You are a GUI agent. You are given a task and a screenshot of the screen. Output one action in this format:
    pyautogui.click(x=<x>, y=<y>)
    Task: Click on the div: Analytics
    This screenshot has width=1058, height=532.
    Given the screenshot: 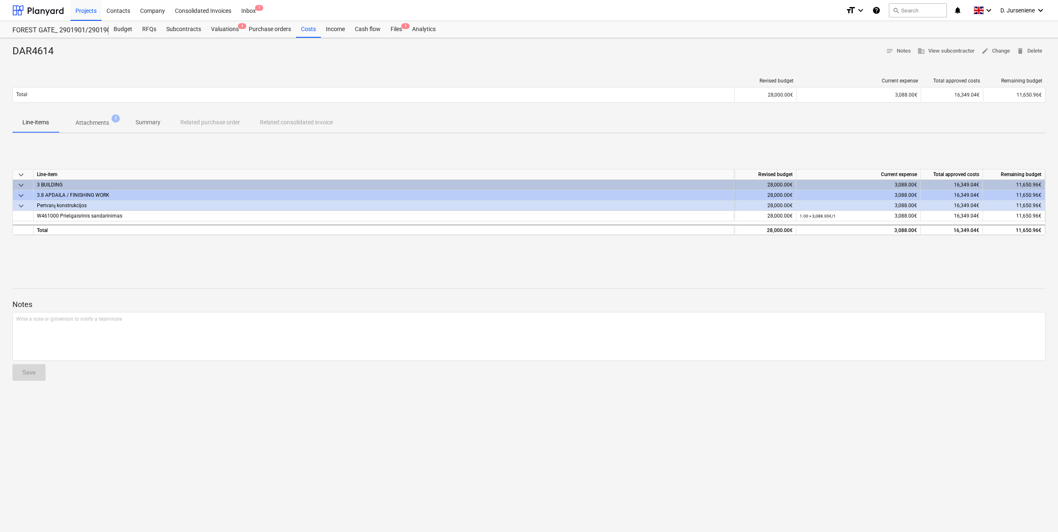 What is the action you would take?
    pyautogui.click(x=424, y=29)
    